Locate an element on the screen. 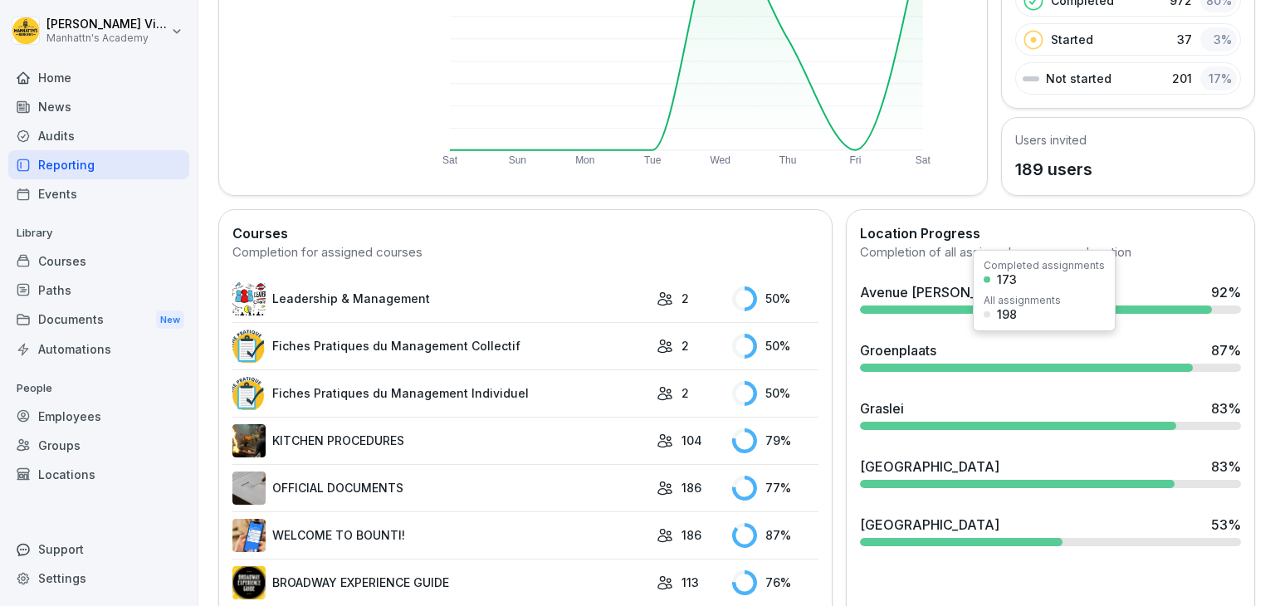 The height and width of the screenshot is (606, 1275). p: 37 is located at coordinates (1185, 39).